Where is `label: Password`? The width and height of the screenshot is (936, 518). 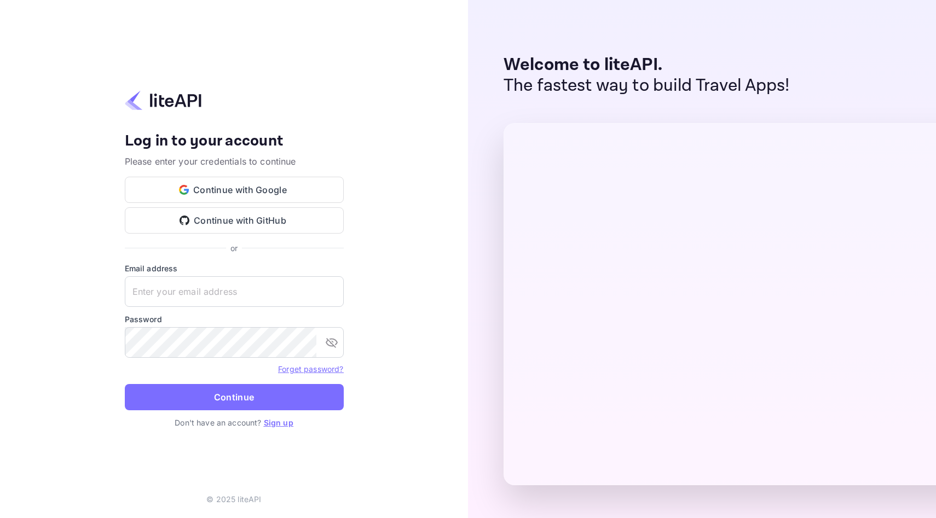 label: Password is located at coordinates (234, 319).